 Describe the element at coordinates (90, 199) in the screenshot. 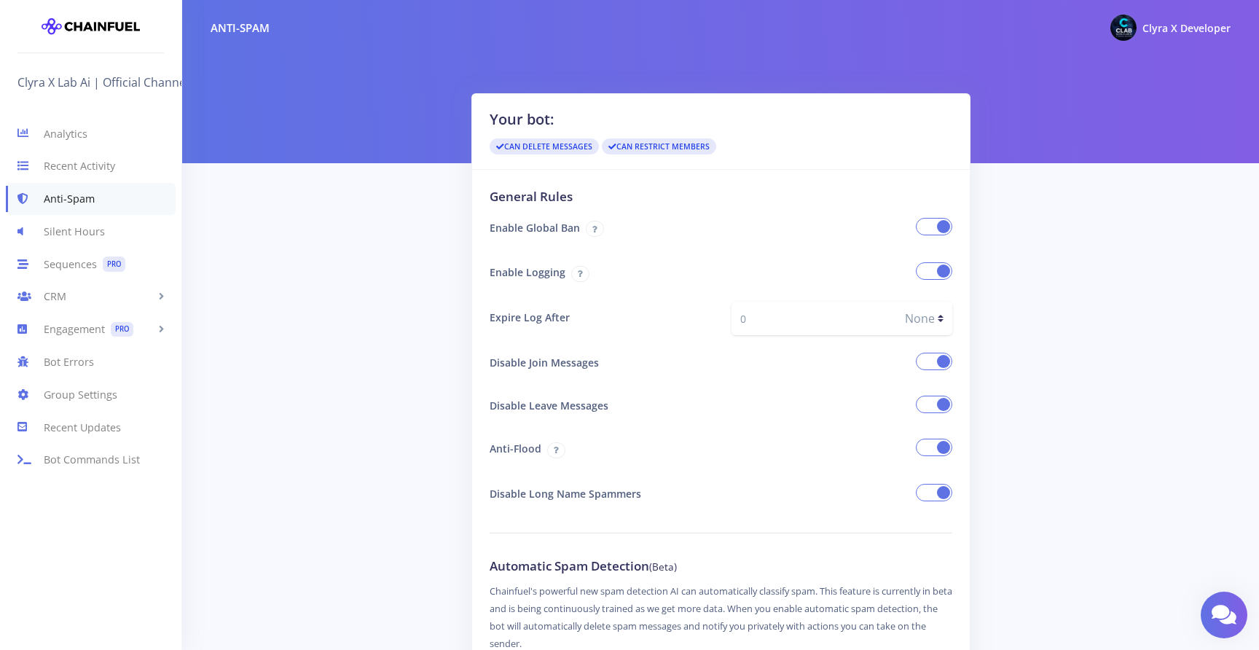

I see `a: Anti-Spam` at that location.